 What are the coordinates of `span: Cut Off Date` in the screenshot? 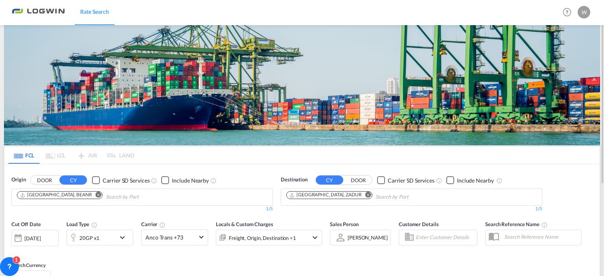 It's located at (26, 224).